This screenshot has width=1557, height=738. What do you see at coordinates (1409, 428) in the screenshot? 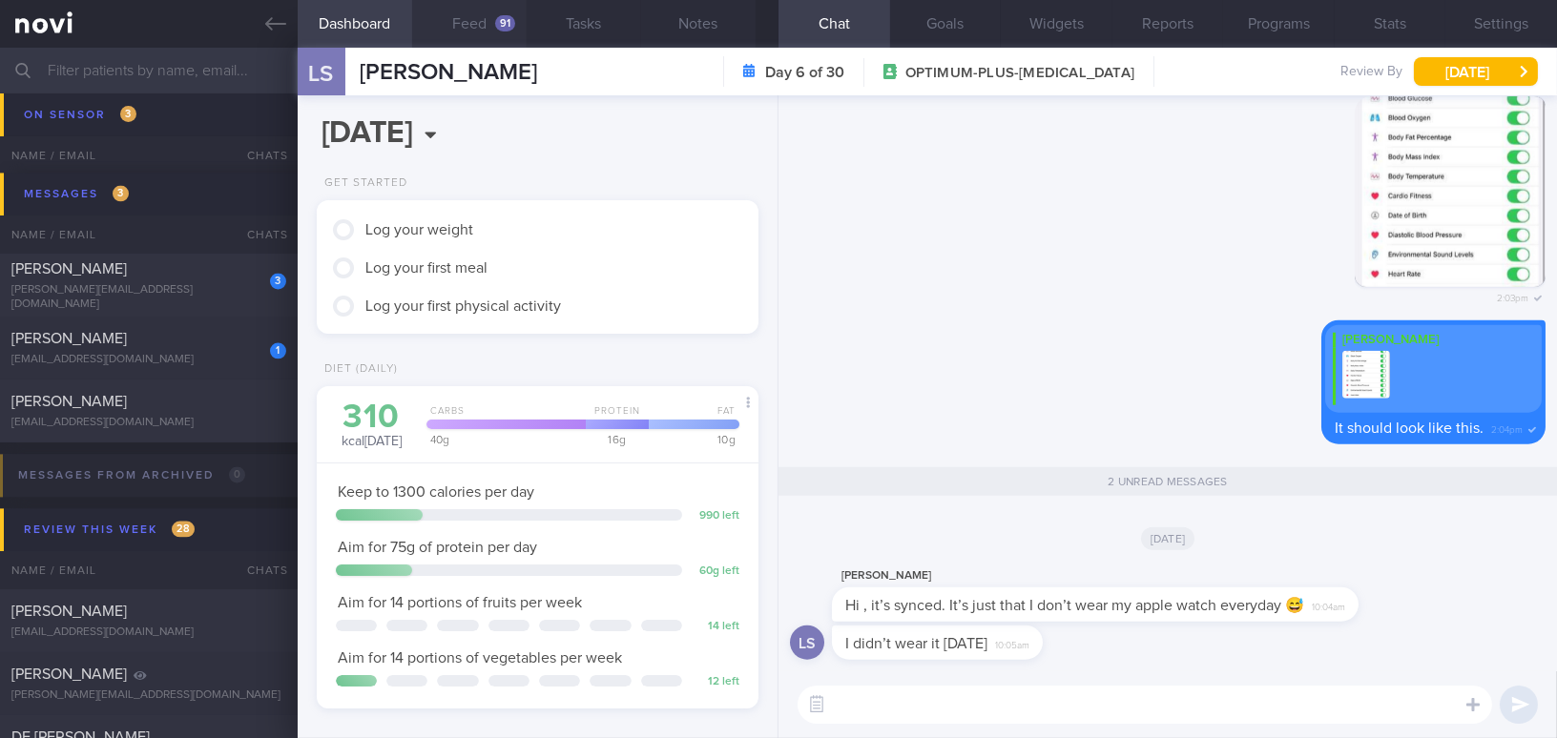
I see `span: It should look like this.` at bounding box center [1409, 428].